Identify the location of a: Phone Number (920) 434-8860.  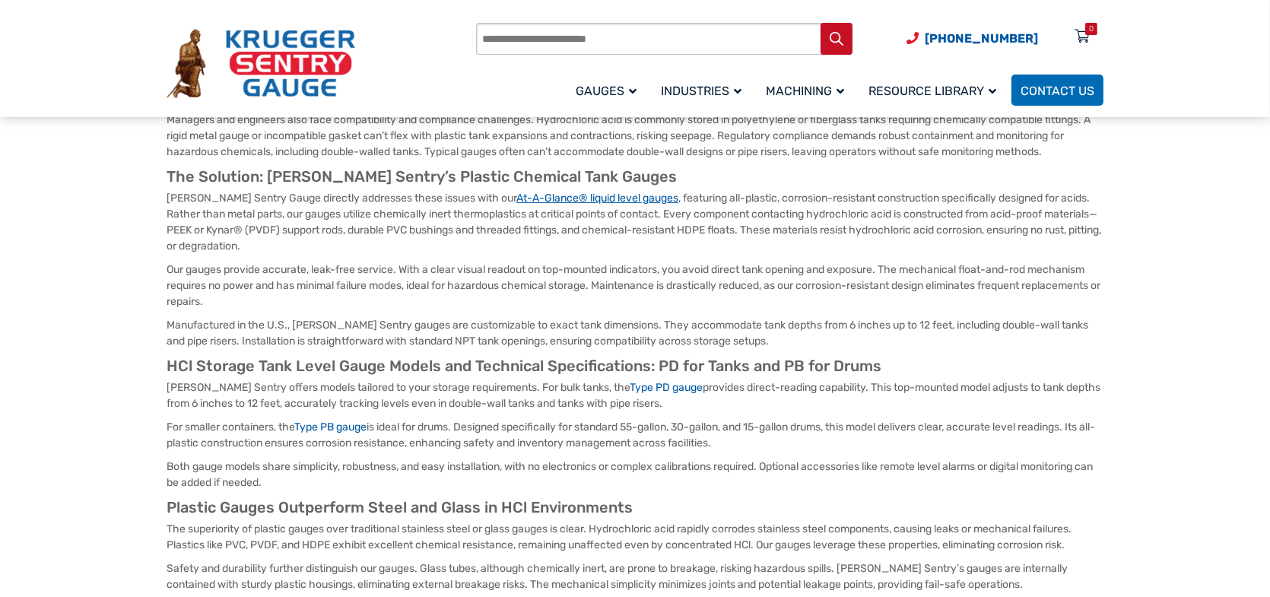
(972, 38).